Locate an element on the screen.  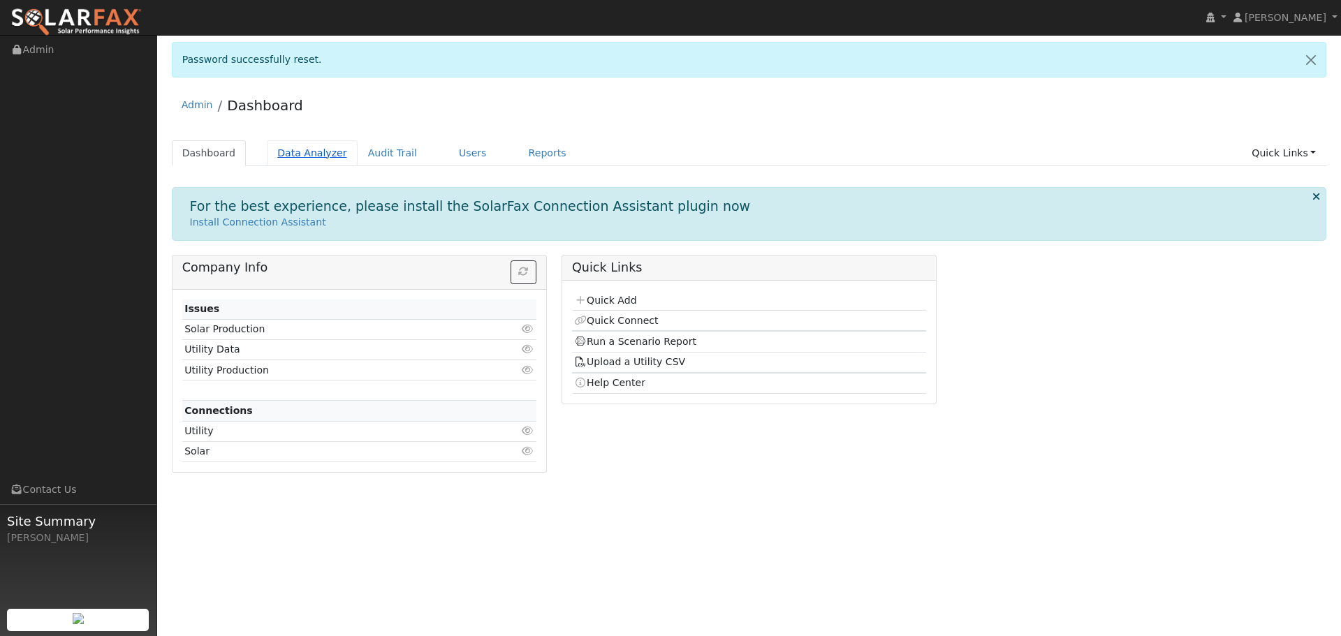
a: Quick Connect is located at coordinates (616, 321).